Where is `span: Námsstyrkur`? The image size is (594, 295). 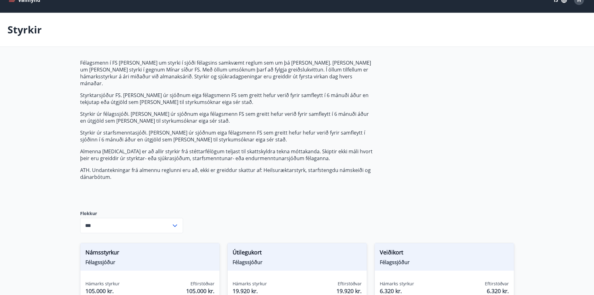
span: Námsstyrkur is located at coordinates (150, 253).